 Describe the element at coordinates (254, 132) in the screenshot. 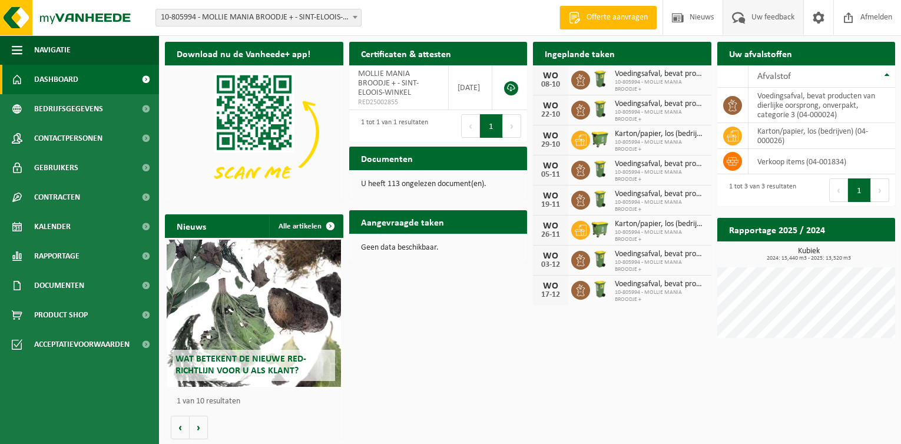

I see `img: Download de VHEPlus App` at that location.